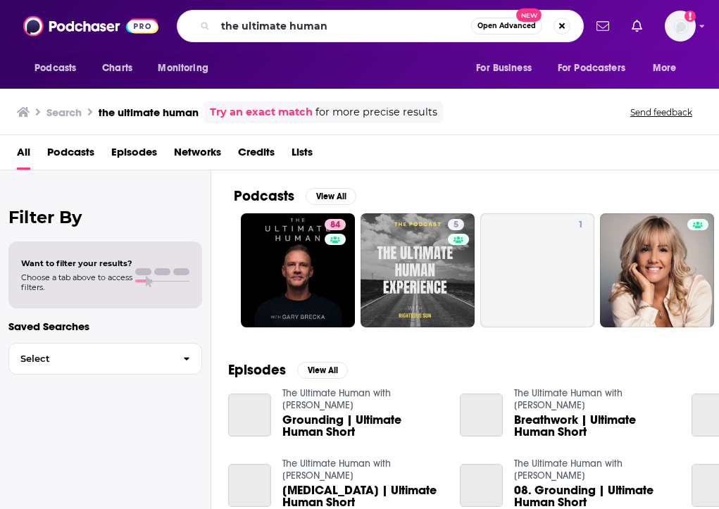 This screenshot has height=509, width=719. Describe the element at coordinates (77, 263) in the screenshot. I see `span: Want to filter your results?` at that location.